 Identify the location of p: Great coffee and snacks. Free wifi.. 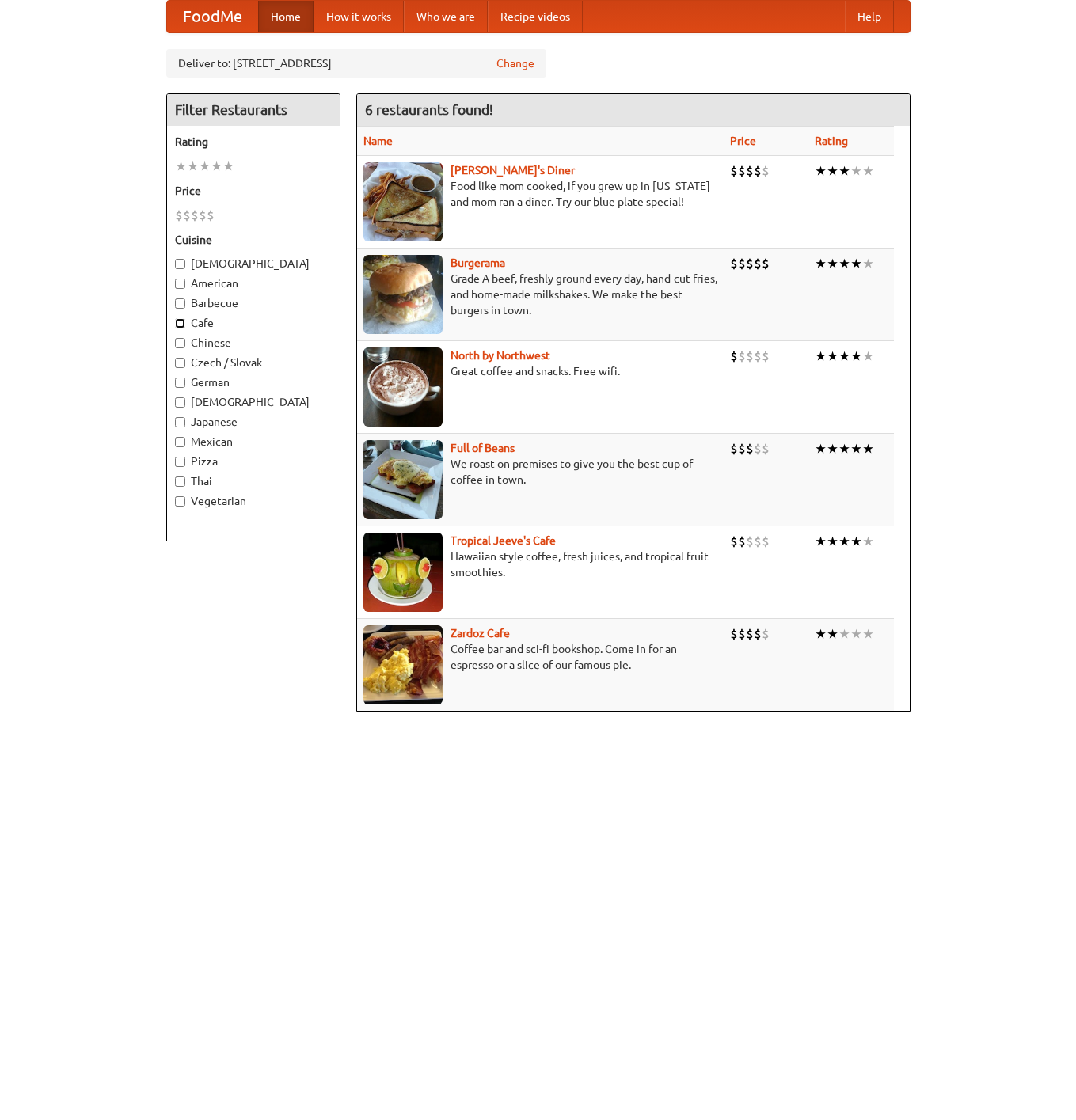
(540, 371).